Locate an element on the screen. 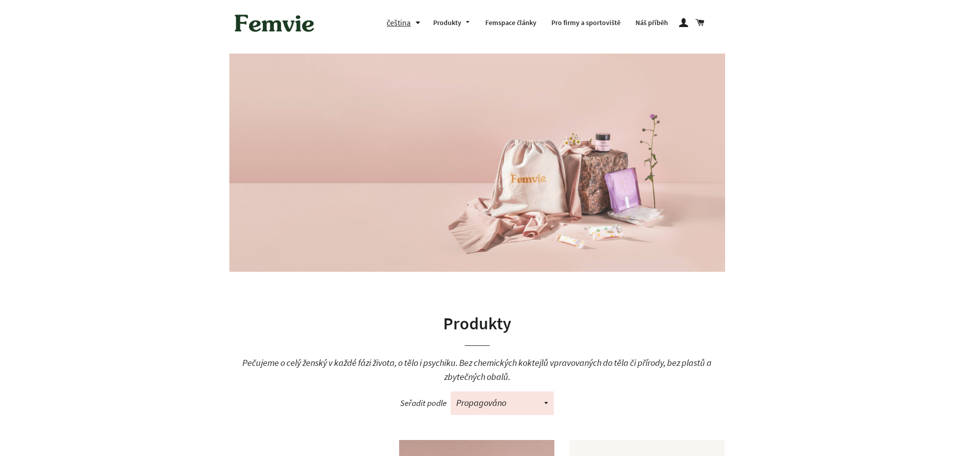 The image size is (954, 456). img: Femvie is located at coordinates (274, 23).